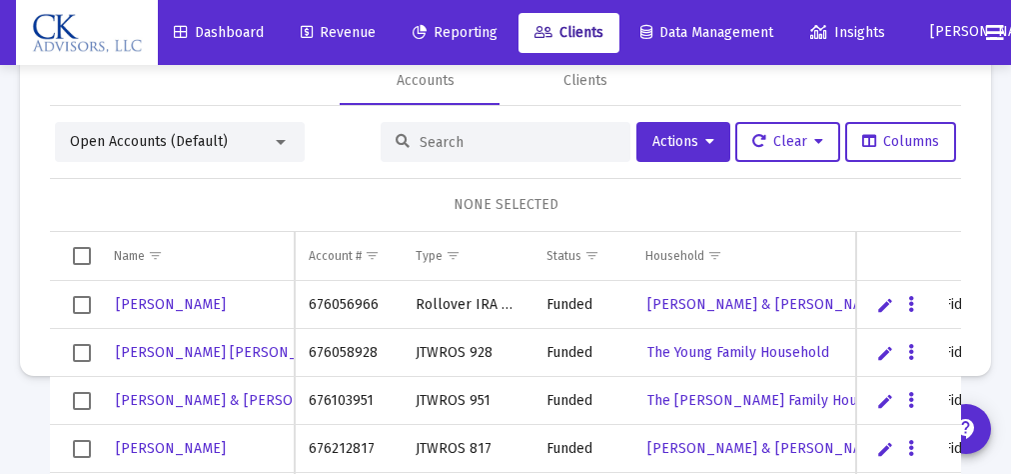 Image resolution: width=1011 pixels, height=474 pixels. I want to click on td: Column Status, so click(581, 256).